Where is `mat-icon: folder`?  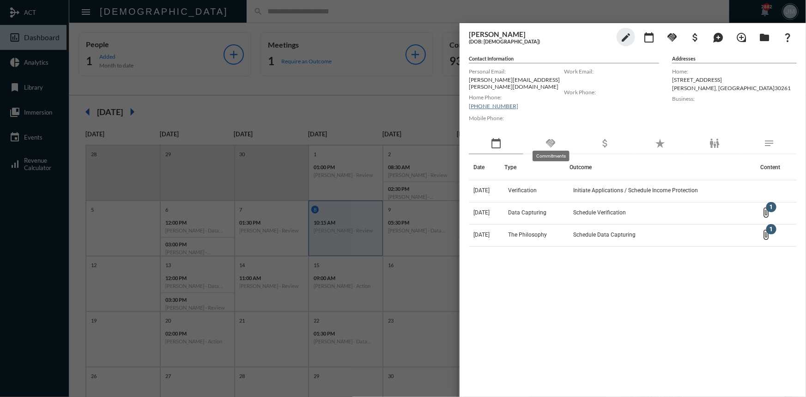
mat-icon: folder is located at coordinates (764, 37).